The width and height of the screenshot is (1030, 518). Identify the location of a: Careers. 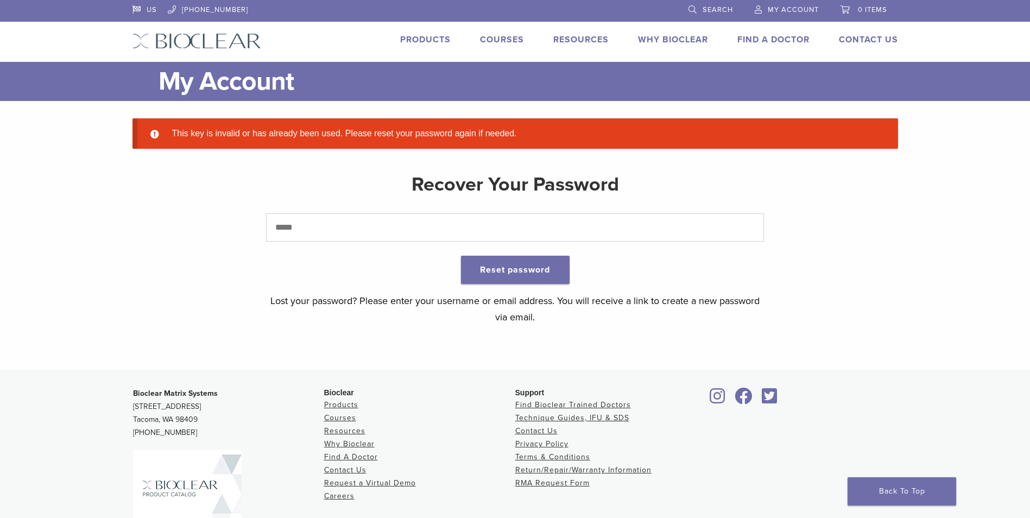
(339, 496).